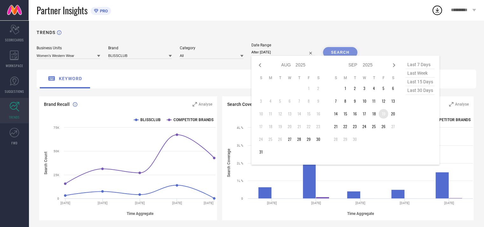  I want to click on td: Sun Aug 03 2025, so click(261, 101).